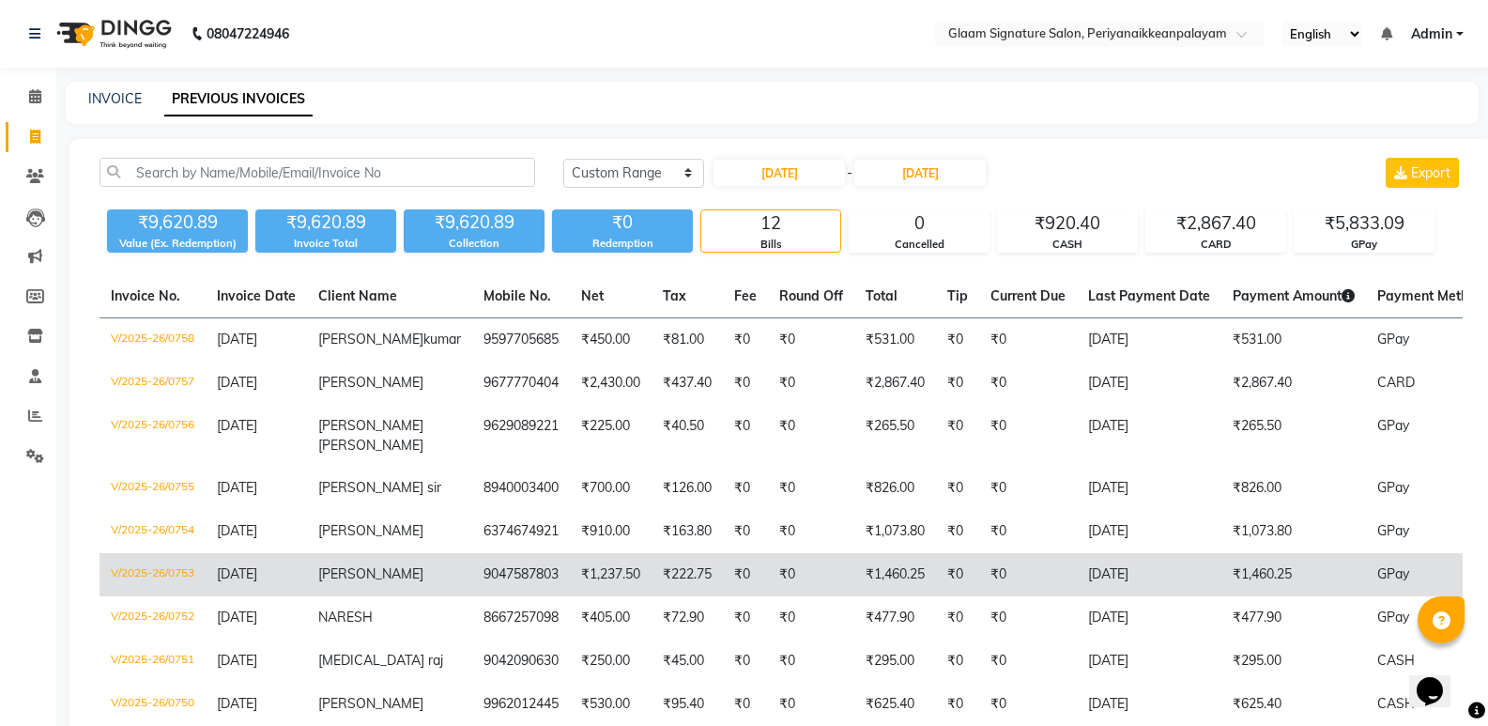  Describe the element at coordinates (112, 34) in the screenshot. I see `img: logo` at that location.